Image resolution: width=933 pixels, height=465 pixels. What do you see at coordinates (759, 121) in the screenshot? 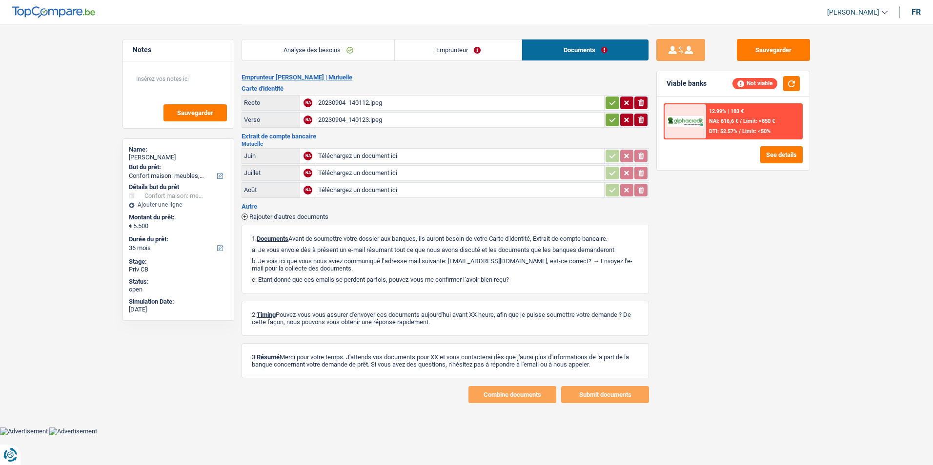
I see `span: Limit: >850 €` at bounding box center [759, 121].